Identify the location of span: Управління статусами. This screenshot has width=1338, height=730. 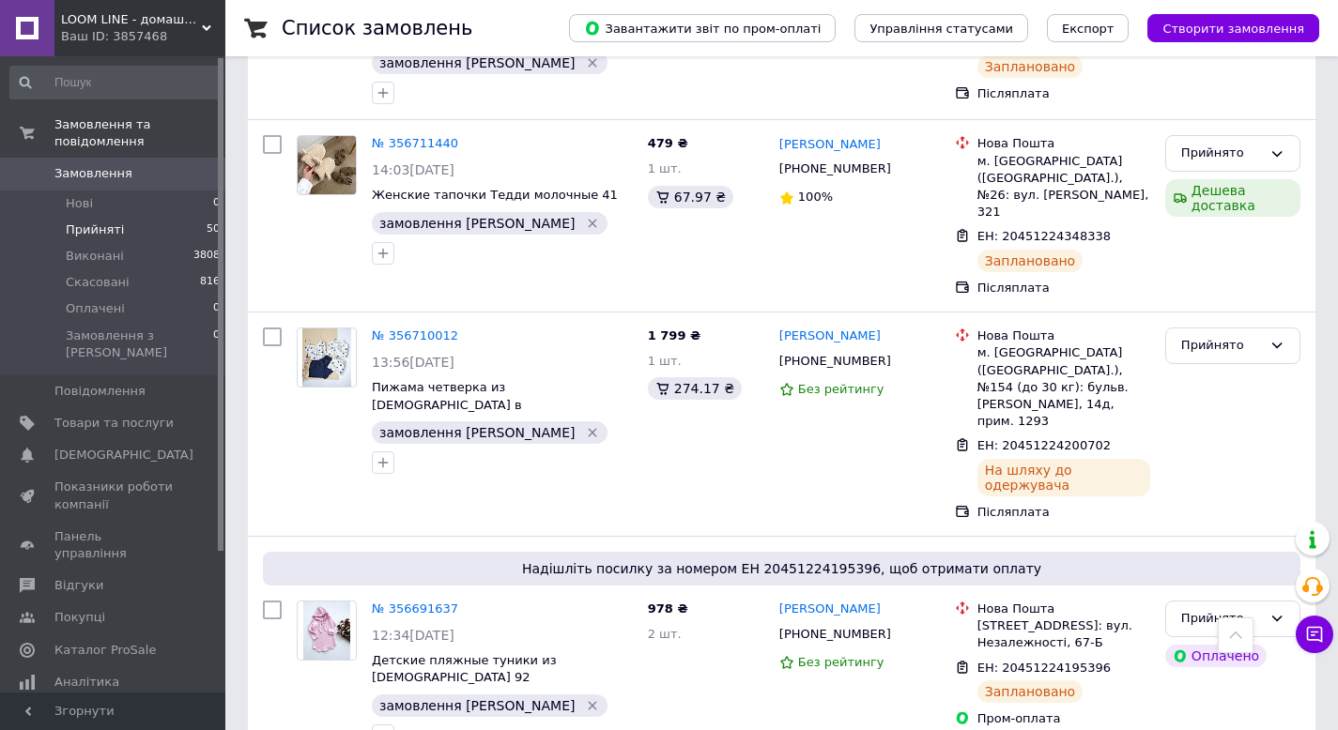
(941, 28).